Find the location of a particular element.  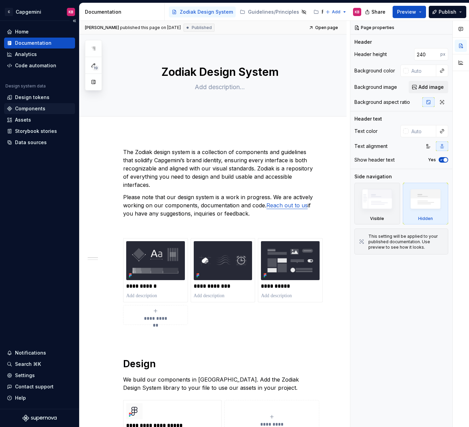

button: Help is located at coordinates (40, 398).